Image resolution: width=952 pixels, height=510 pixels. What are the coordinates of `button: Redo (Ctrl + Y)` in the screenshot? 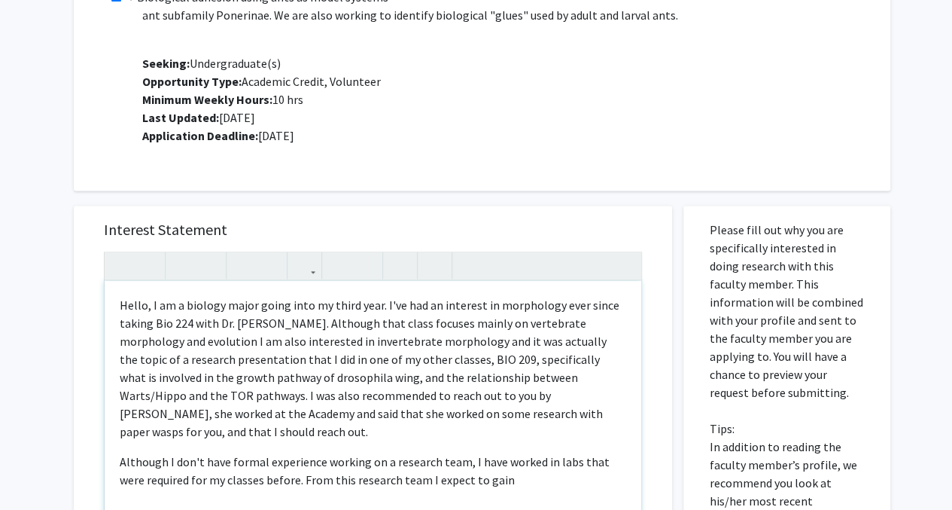 It's located at (148, 265).